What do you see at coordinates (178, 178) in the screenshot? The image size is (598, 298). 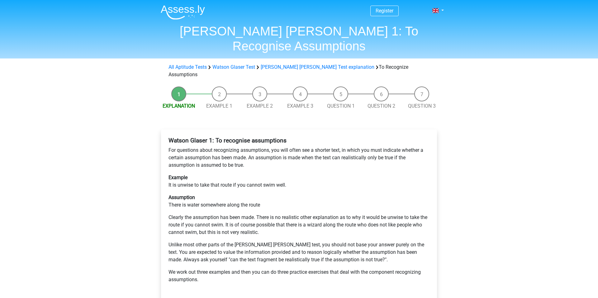 I see `b: Example` at bounding box center [178, 178].